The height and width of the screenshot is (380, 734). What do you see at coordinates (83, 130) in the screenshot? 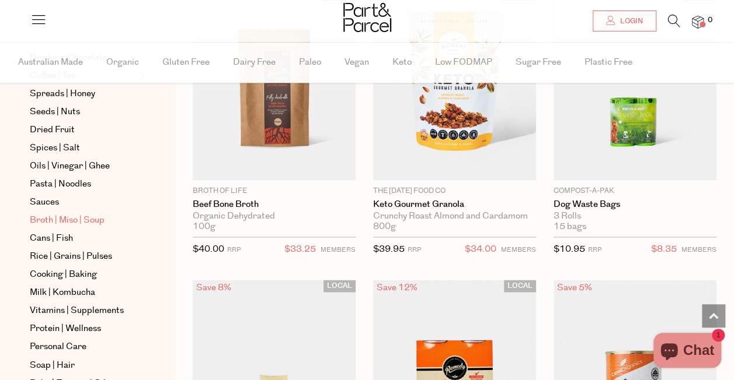
I see `a: Dried Fruit` at bounding box center [83, 130].